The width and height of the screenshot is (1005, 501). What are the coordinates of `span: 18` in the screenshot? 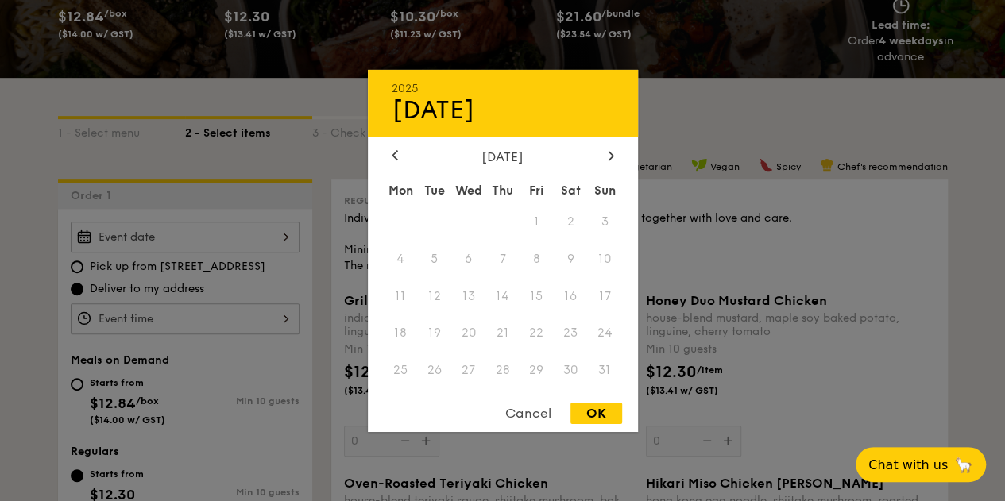 It's located at (400, 333).